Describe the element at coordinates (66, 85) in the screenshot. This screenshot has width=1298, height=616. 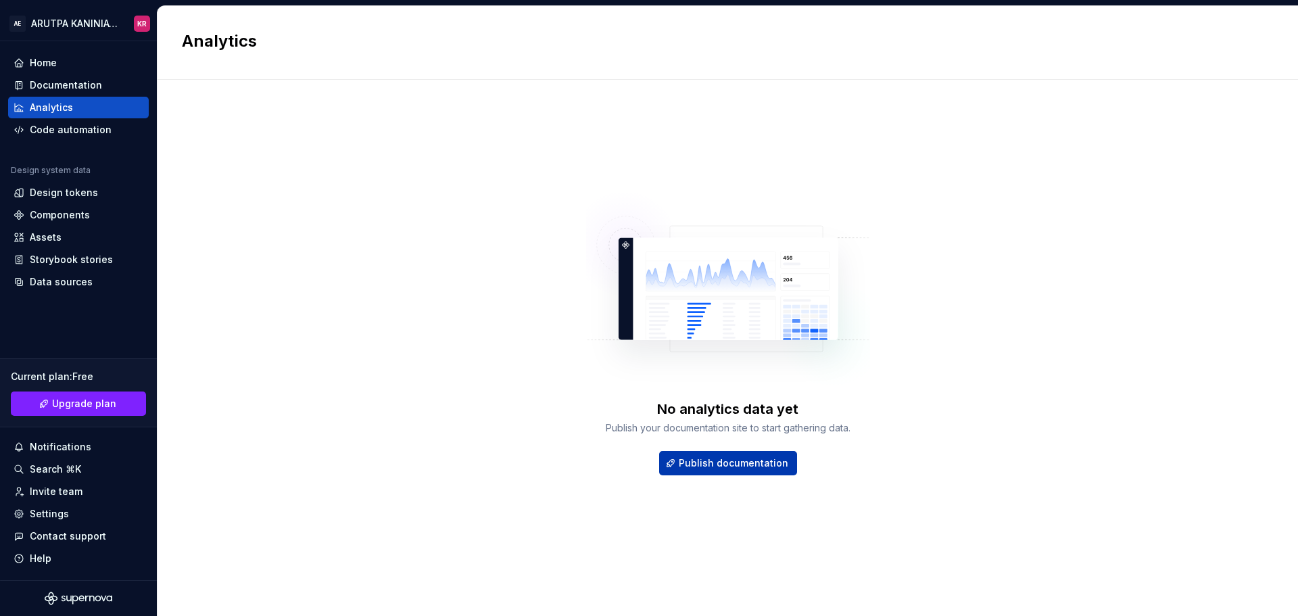
I see `div: Documentation` at that location.